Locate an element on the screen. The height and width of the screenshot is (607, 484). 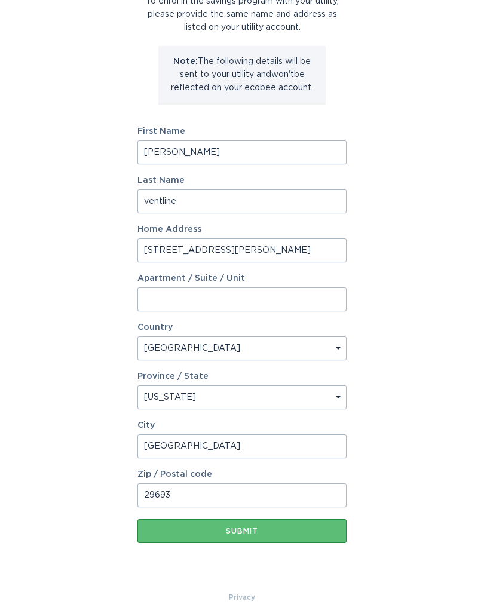
div: Submit is located at coordinates (242, 531).